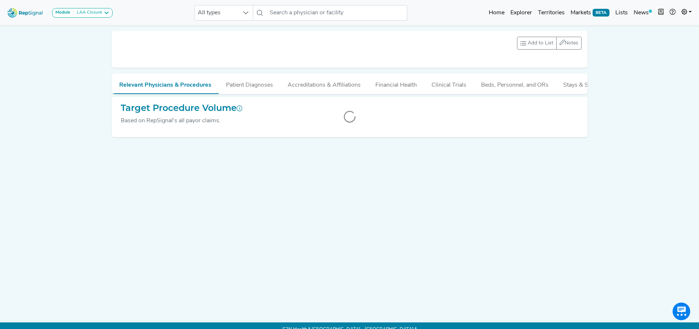  Describe the element at coordinates (396, 83) in the screenshot. I see `button: Financial Health` at that location.